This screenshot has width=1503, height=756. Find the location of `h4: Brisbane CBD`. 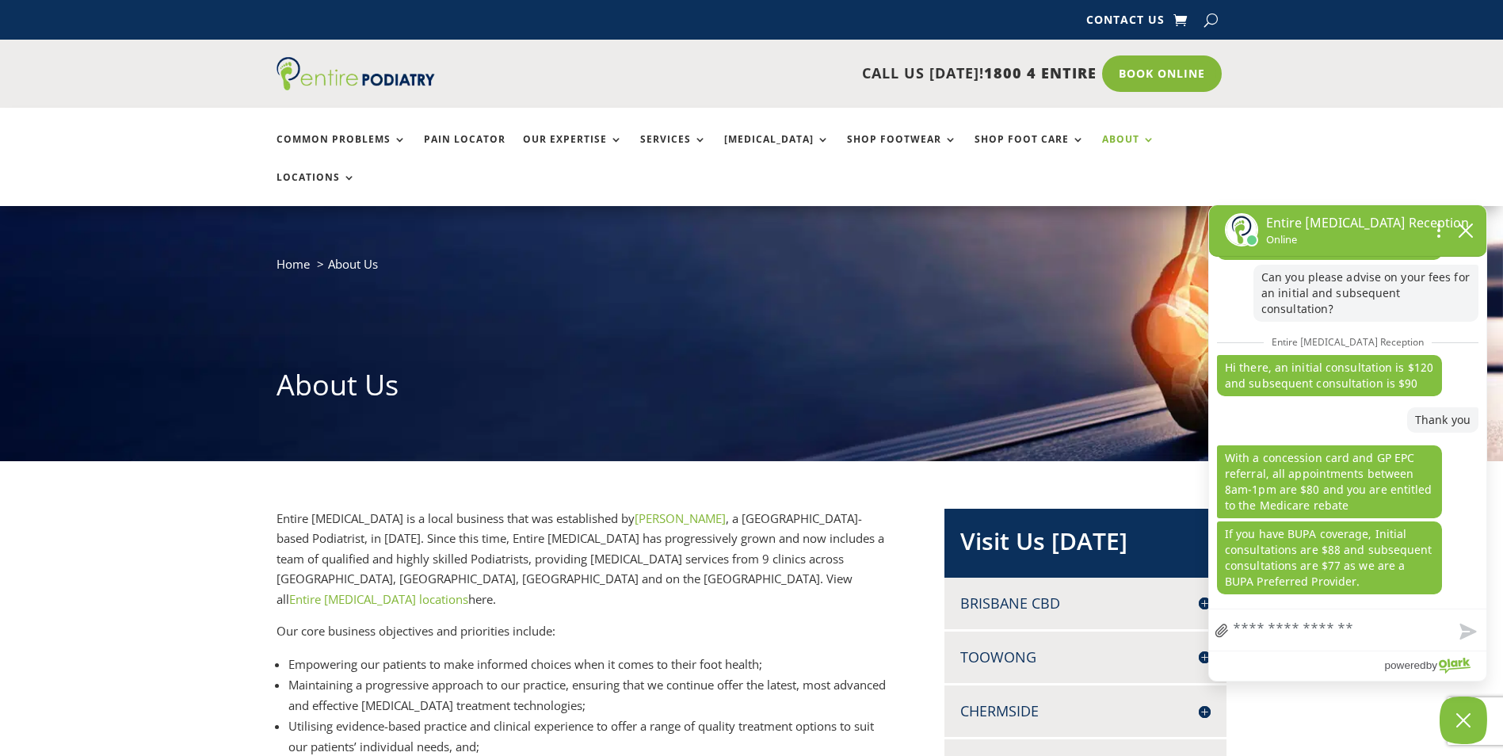

h4: Brisbane CBD is located at coordinates (1085, 603).